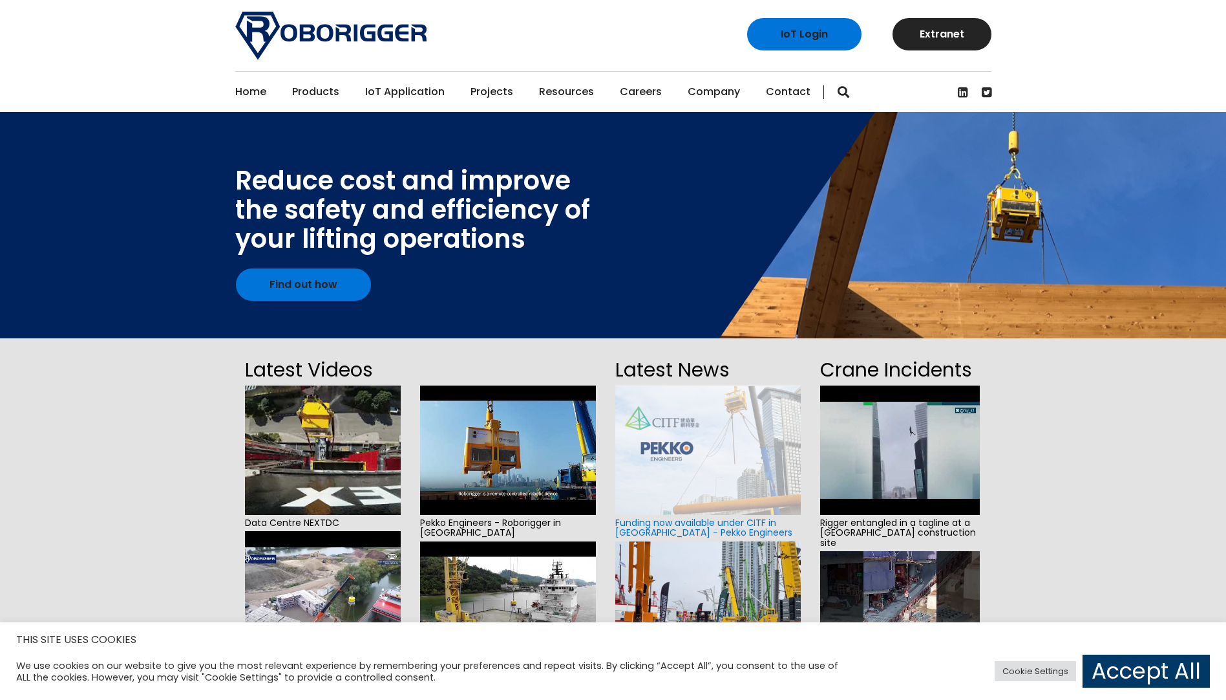 Image resolution: width=1226 pixels, height=700 pixels. I want to click on a: Contact, so click(788, 92).